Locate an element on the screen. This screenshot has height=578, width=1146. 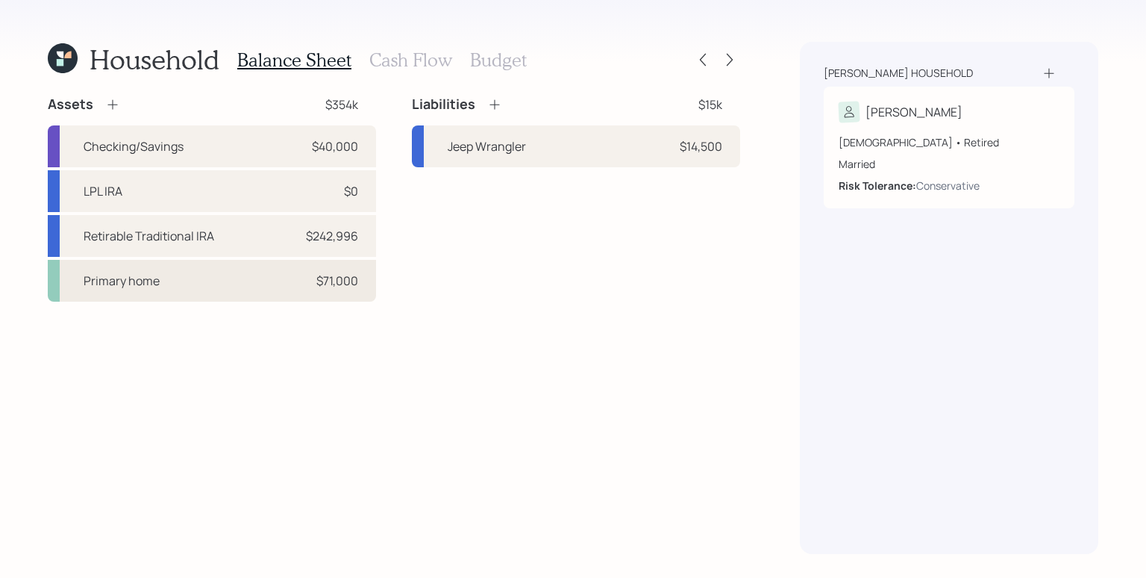
div: $242,996 is located at coordinates (332, 236).